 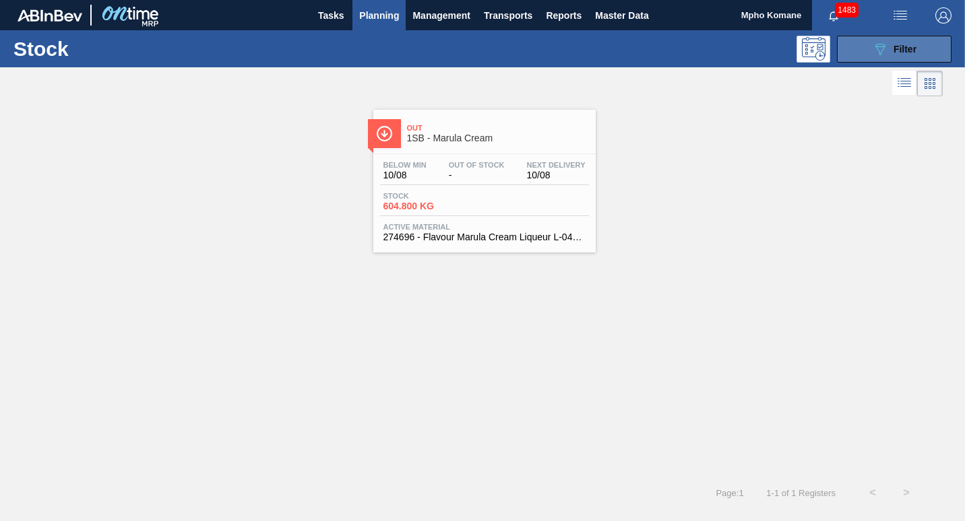 I want to click on span: 1SB - Marula Cream, so click(x=498, y=138).